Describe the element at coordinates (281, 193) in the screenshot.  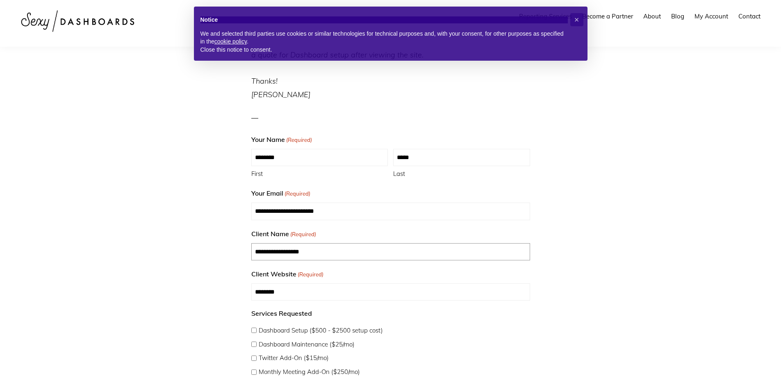
I see `label: Your Email` at that location.